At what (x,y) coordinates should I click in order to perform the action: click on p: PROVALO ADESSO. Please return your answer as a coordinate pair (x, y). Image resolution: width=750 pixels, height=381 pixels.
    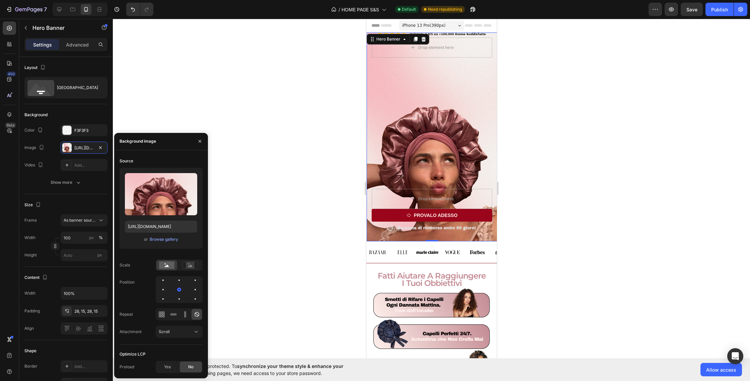
    Looking at the image, I should click on (69, 197).